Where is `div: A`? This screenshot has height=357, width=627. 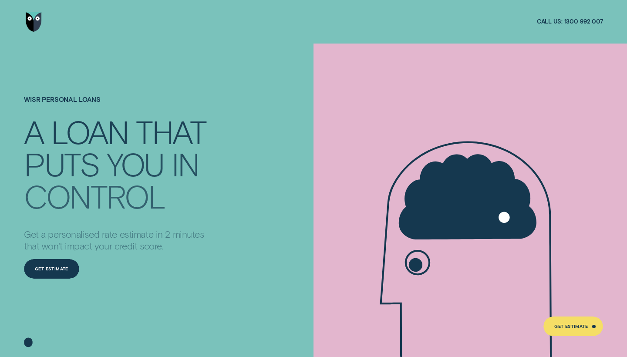 div: A is located at coordinates (34, 131).